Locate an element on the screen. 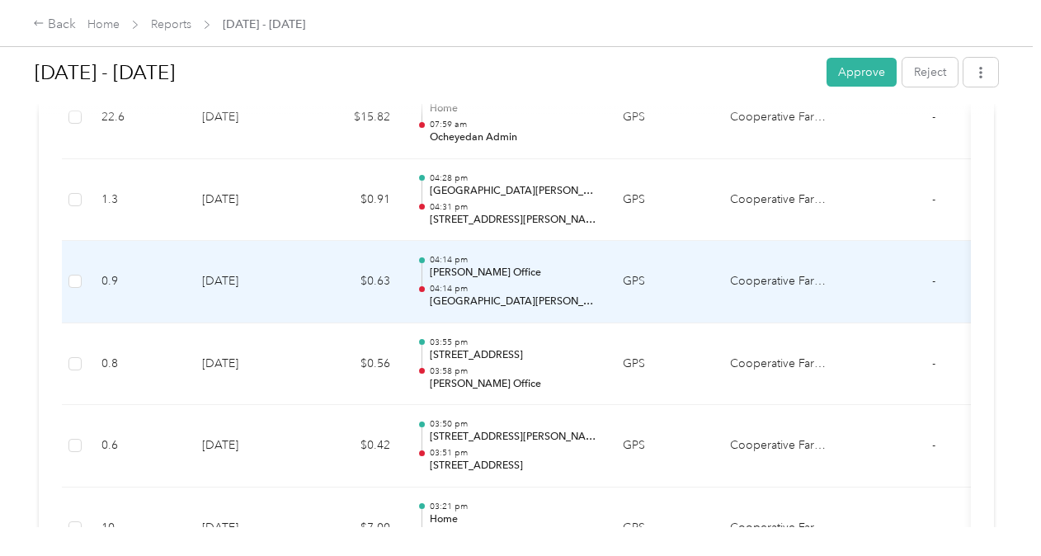 The image size is (1041, 556). p: 03:58 pm is located at coordinates (513, 371).